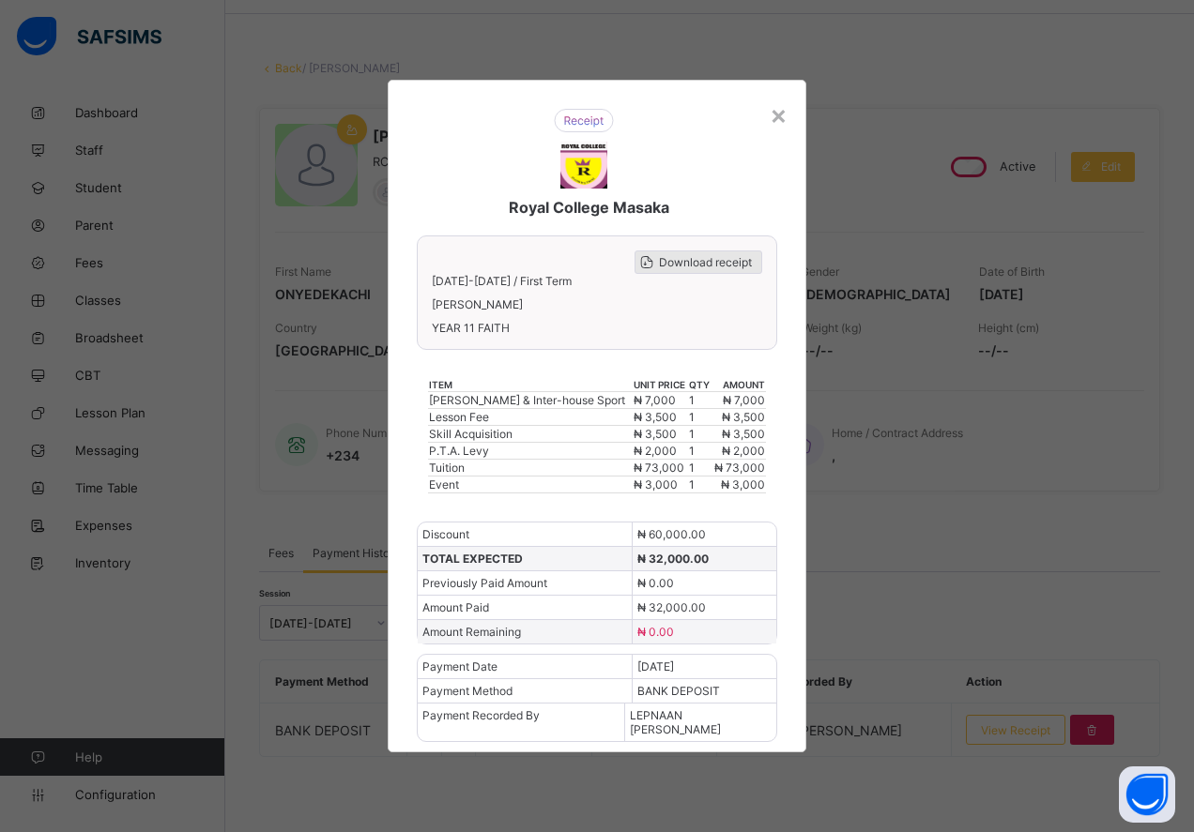 The height and width of the screenshot is (832, 1194). What do you see at coordinates (455, 607) in the screenshot?
I see `span: Amount Paid` at bounding box center [455, 607].